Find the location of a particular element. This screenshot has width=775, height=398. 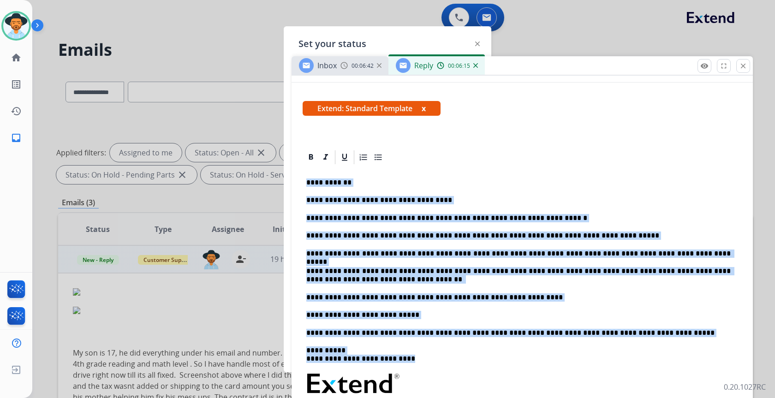

div: Ordered List is located at coordinates (364, 157).